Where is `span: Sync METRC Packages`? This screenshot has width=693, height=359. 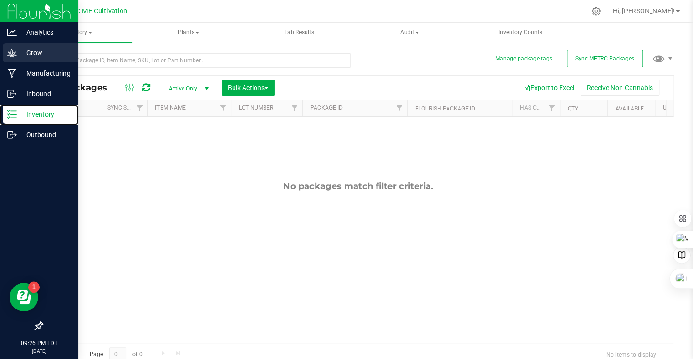
span: Sync METRC Packages is located at coordinates (605, 59).